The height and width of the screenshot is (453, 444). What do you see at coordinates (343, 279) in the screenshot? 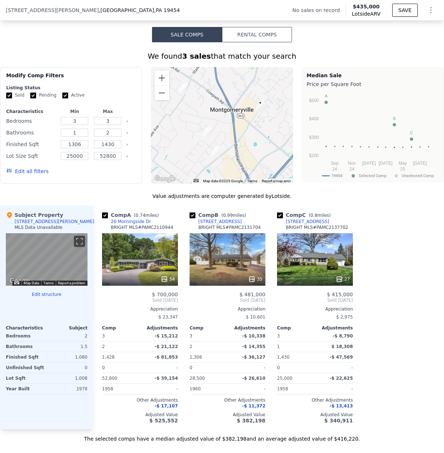
I see `div: 27` at bounding box center [343, 279].